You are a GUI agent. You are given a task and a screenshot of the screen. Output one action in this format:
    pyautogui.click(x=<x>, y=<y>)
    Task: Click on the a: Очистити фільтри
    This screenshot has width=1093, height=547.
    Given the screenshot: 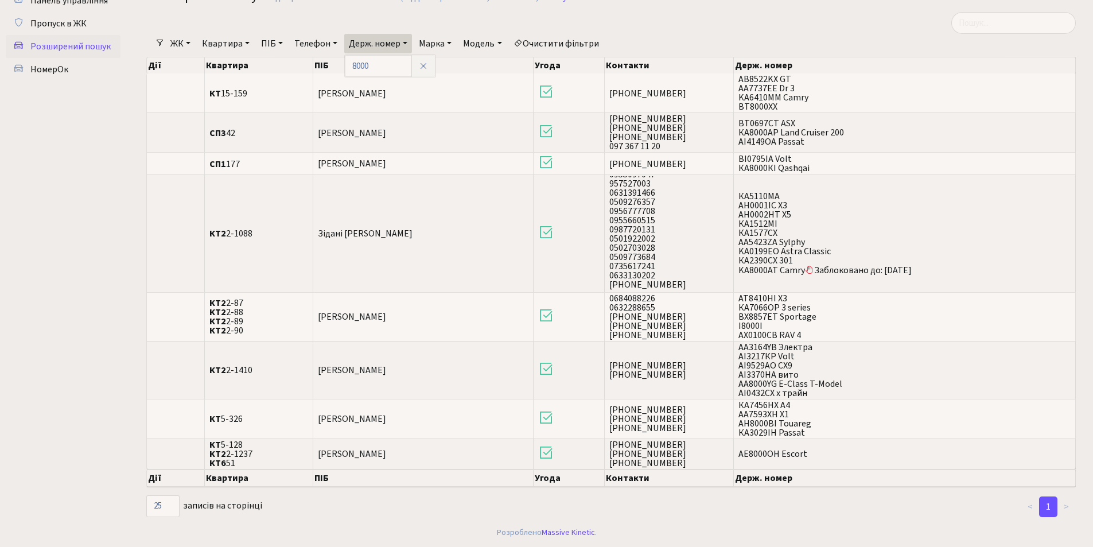 What is the action you would take?
    pyautogui.click(x=556, y=44)
    